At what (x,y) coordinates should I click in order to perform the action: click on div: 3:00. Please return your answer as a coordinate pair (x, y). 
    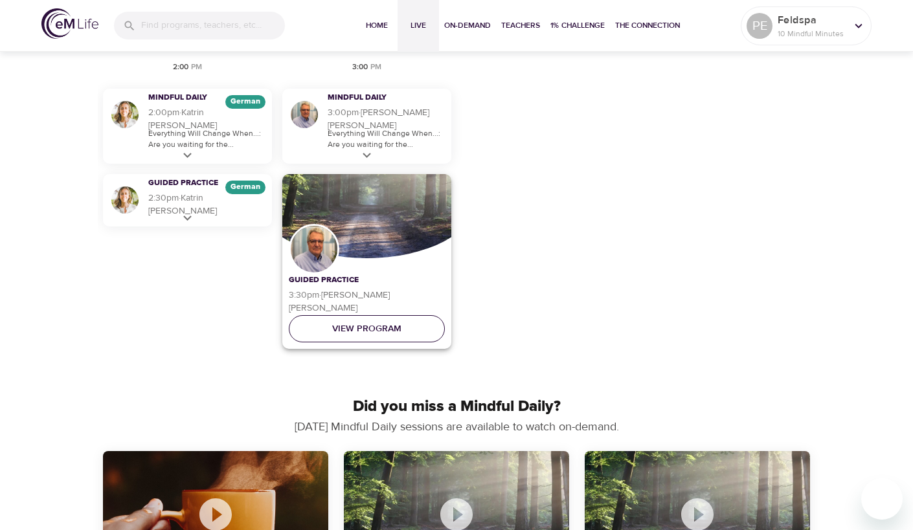
    Looking at the image, I should click on (360, 67).